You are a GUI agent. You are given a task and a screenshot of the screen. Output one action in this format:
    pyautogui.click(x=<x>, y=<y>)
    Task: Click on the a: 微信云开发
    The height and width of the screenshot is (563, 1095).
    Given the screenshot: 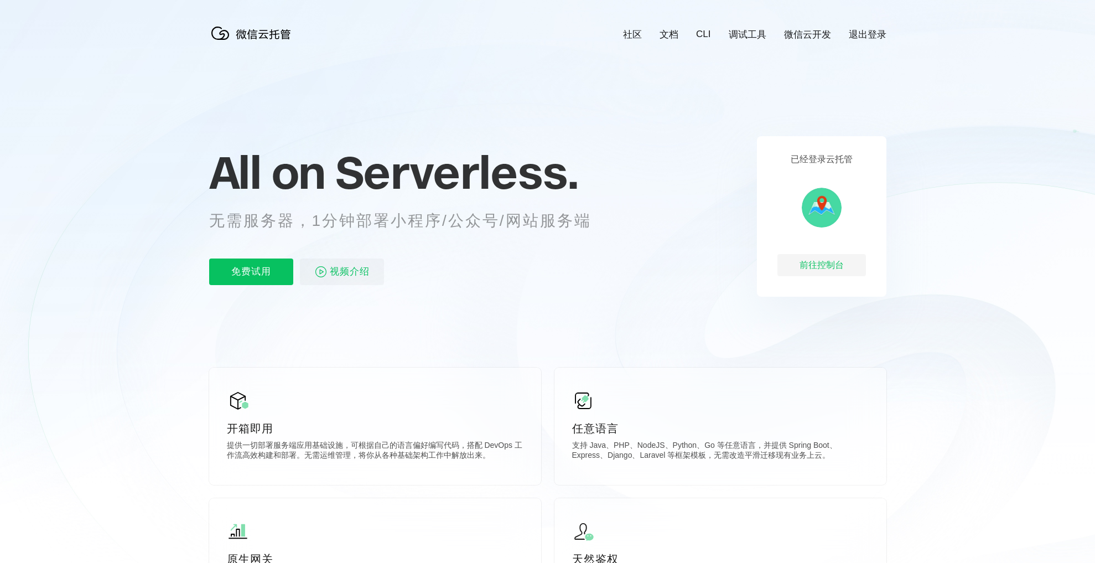 What is the action you would take?
    pyautogui.click(x=807, y=34)
    